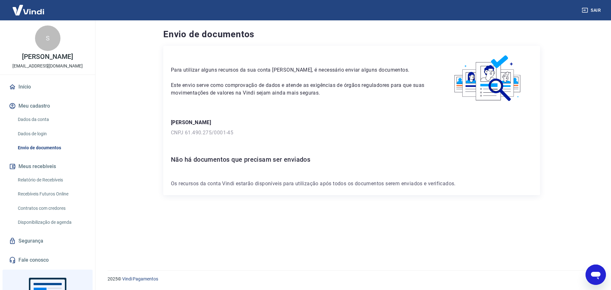 The width and height of the screenshot is (611, 290). I want to click on a: Relatório de Recebíveis, so click(51, 180).